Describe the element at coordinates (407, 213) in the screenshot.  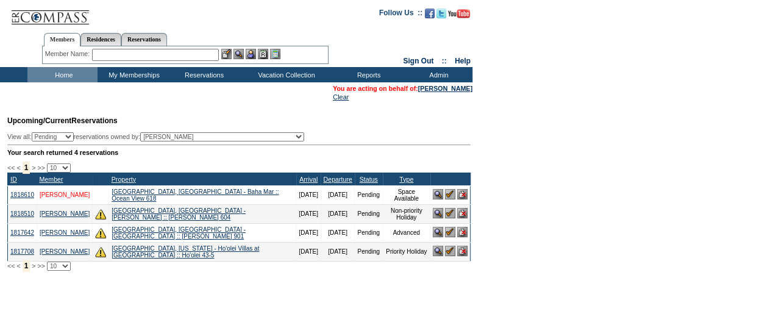
I see `td: Non-priority Holiday` at that location.